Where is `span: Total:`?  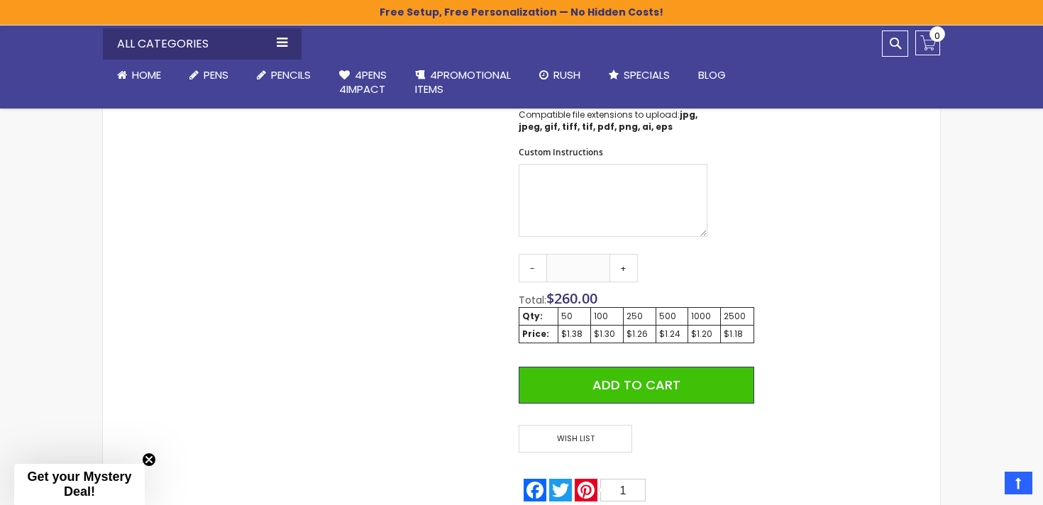
span: Total: is located at coordinates (532, 300).